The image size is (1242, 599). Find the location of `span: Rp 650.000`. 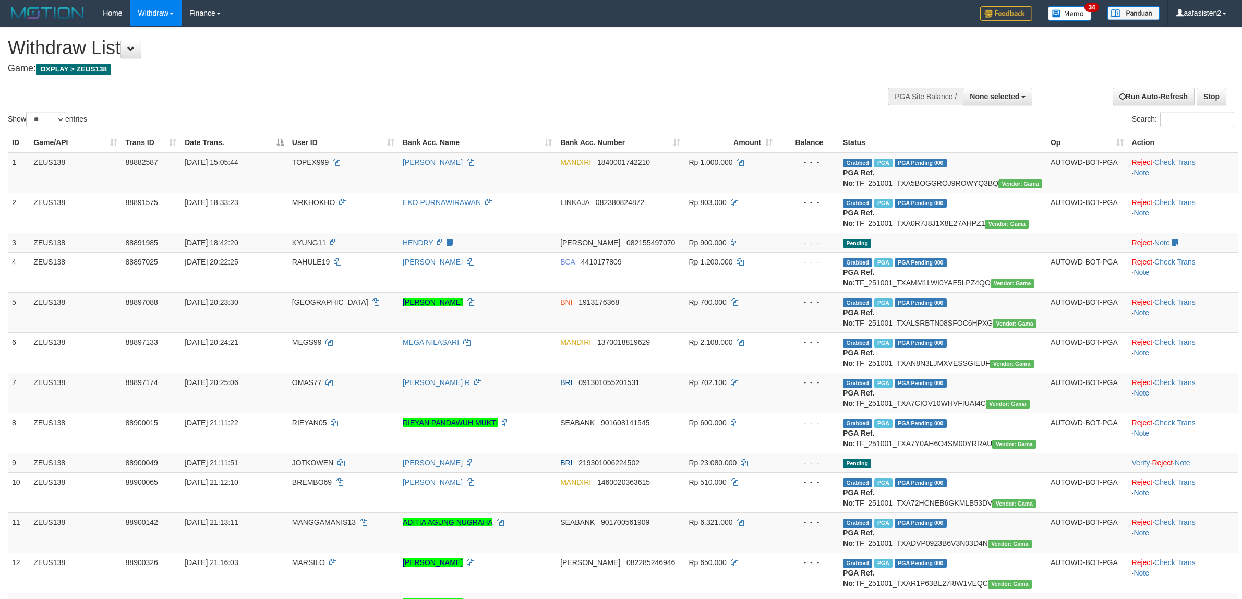

span: Rp 650.000 is located at coordinates (708, 562).